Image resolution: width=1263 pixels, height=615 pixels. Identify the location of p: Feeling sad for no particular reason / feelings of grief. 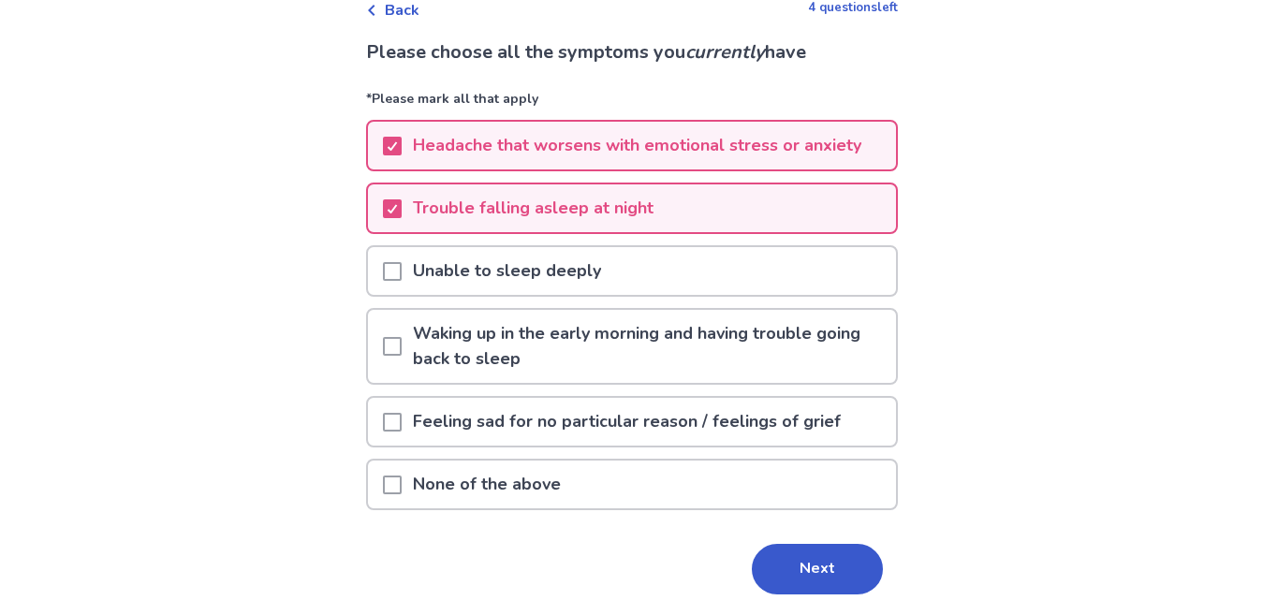
(627, 421).